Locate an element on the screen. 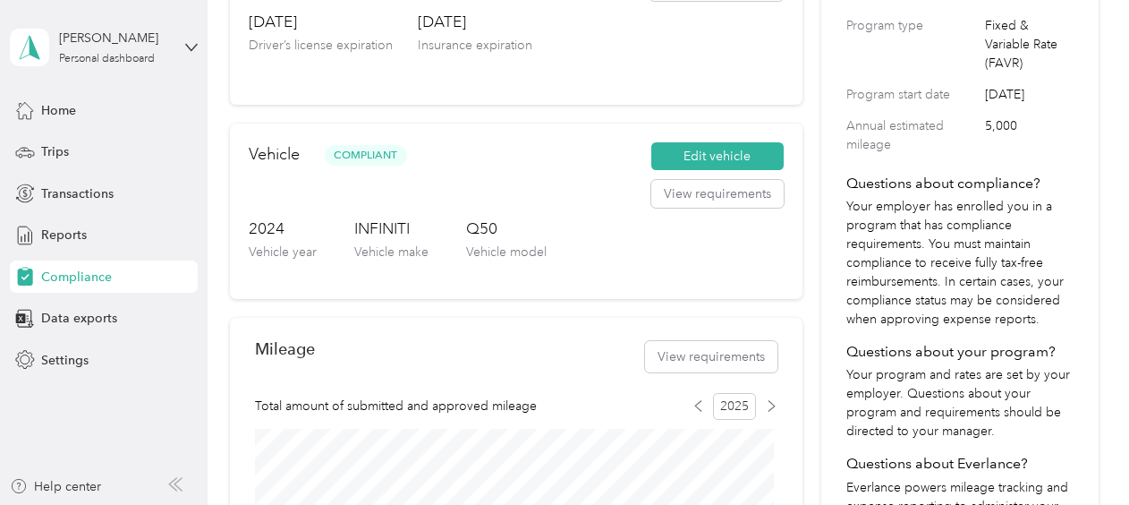 Image resolution: width=1129 pixels, height=505 pixels. label: Annual estimated mileage is located at coordinates (912, 135).